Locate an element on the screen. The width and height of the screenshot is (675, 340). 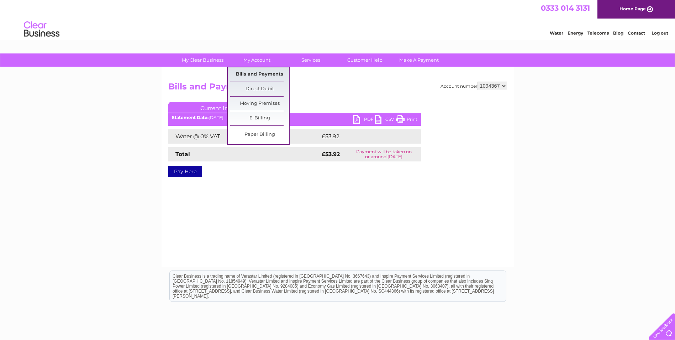
a: My Account is located at coordinates (257, 60).